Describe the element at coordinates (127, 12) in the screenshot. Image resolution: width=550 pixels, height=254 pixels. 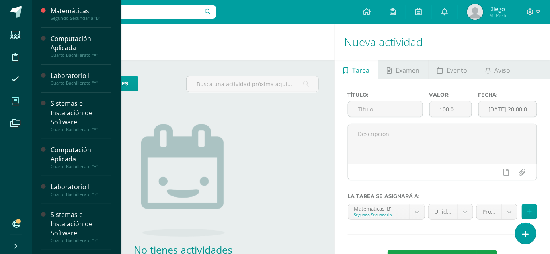
I see `input: Busca un usuario...` at that location.